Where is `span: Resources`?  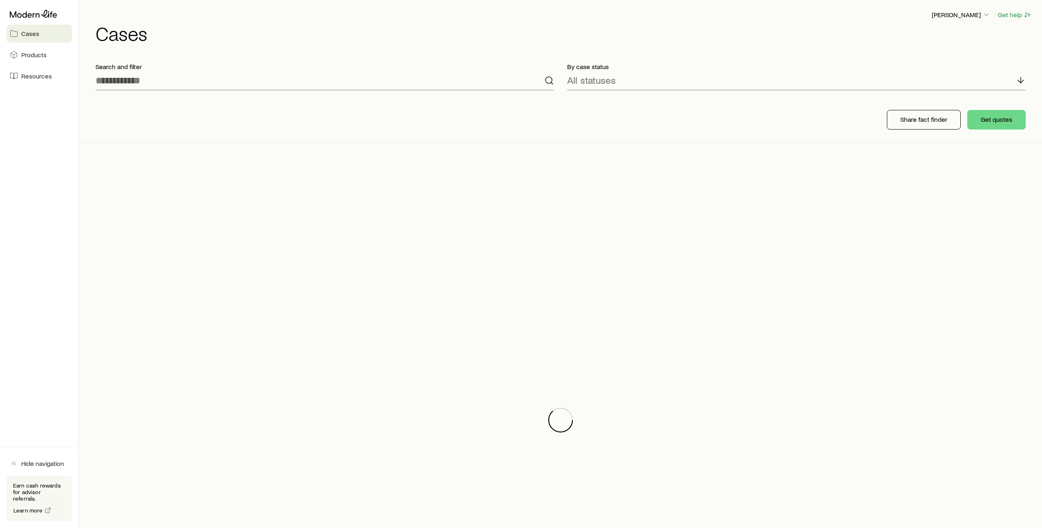
span: Resources is located at coordinates (36, 76).